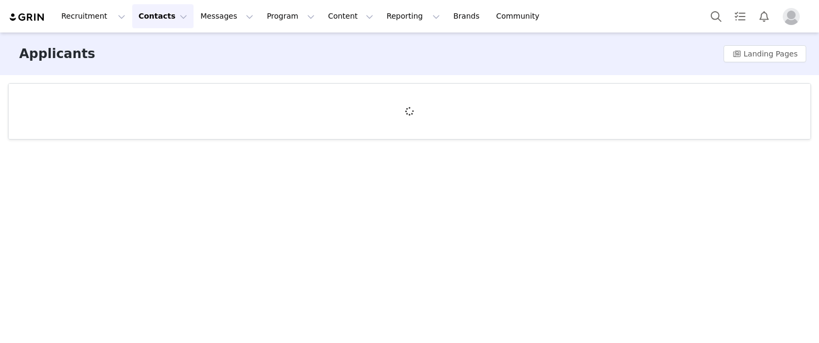 This screenshot has width=819, height=343. What do you see at coordinates (794, 17) in the screenshot?
I see `button: Profile` at bounding box center [794, 17].